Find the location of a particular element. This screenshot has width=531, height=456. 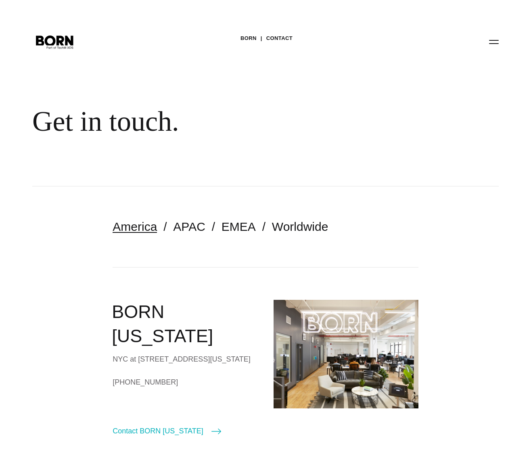

a: APAC is located at coordinates (189, 226).